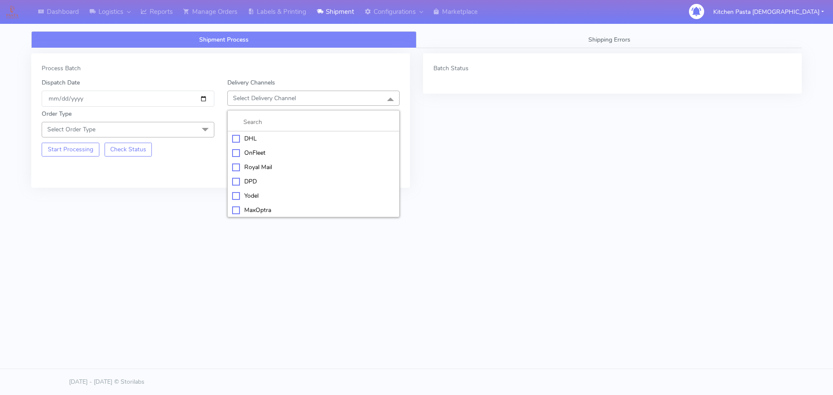 The image size is (833, 395). Describe the element at coordinates (314, 122) in the screenshot. I see `input: multiselect-search` at that location.